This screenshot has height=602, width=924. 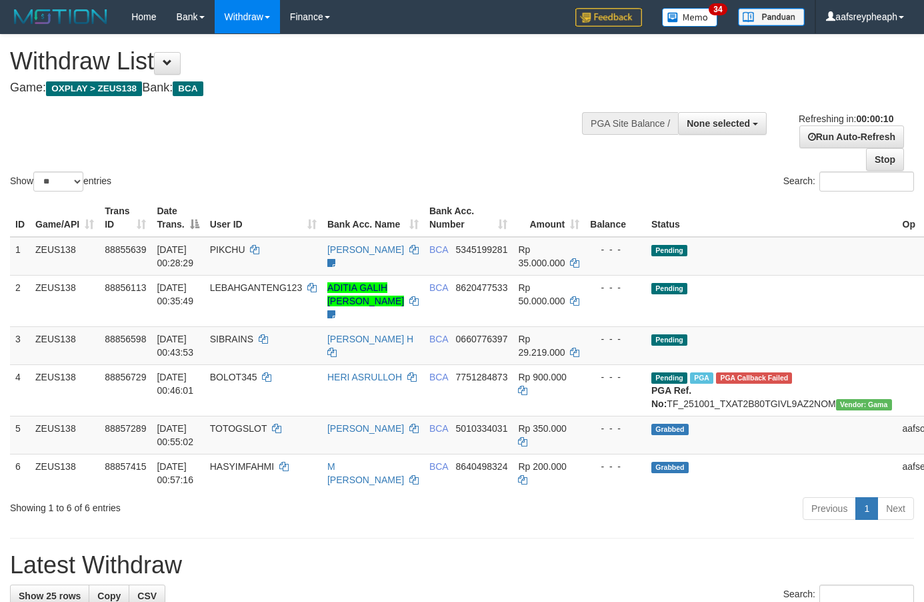 What do you see at coordinates (20, 389) in the screenshot?
I see `td: 4` at bounding box center [20, 389].